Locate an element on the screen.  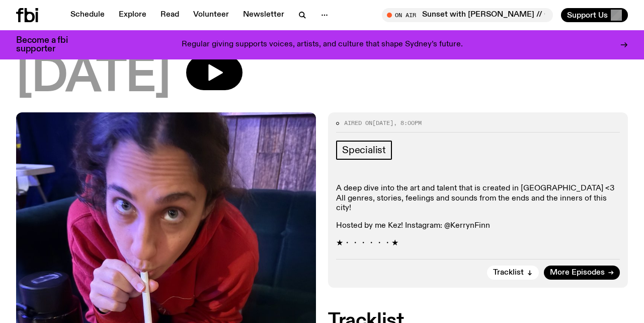
a: Explore is located at coordinates (132, 15).